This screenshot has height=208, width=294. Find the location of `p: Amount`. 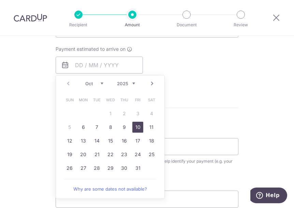

p: Amount is located at coordinates (132, 25).